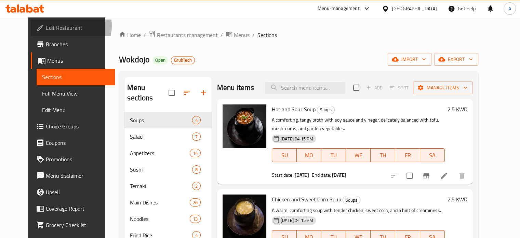 The width and height of the screenshot is (520, 238). What do you see at coordinates (195, 153) in the screenshot?
I see `span: 14` at bounding box center [195, 153].